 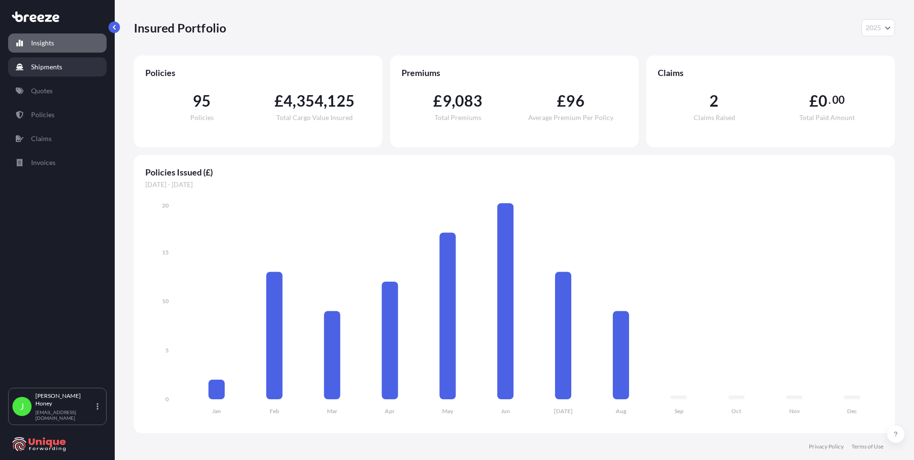 I want to click on button: Year Selector, so click(x=878, y=28).